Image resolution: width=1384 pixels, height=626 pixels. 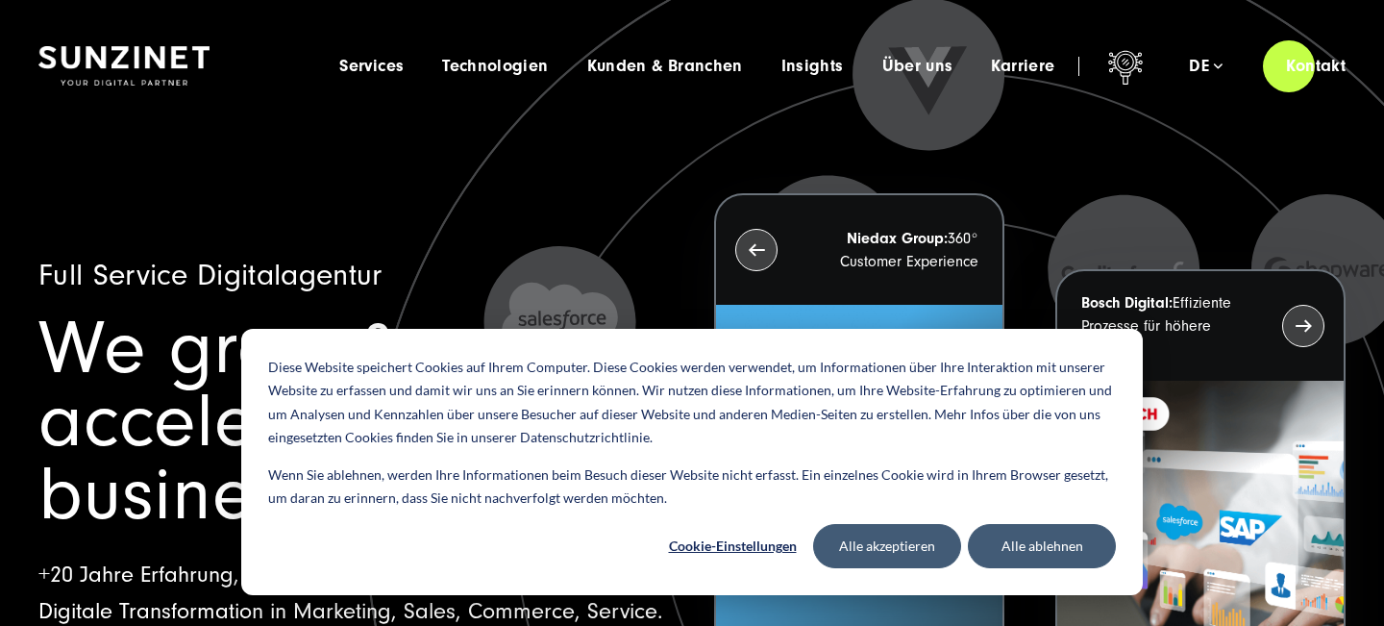 What do you see at coordinates (918, 66) in the screenshot?
I see `span: Über uns` at bounding box center [918, 66].